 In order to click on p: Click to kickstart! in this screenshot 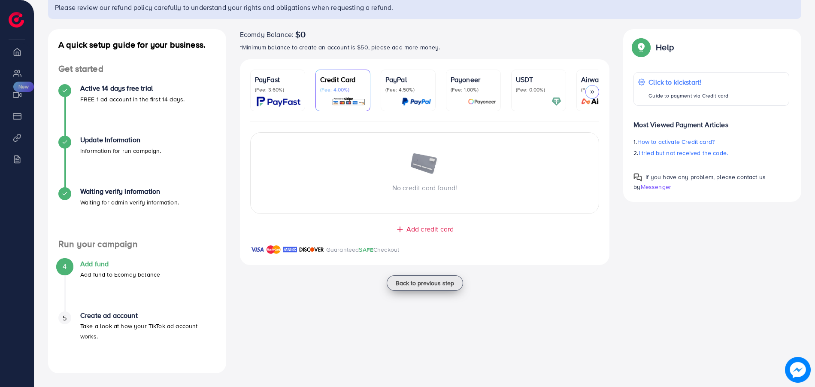, I will do `click(688, 82)`.